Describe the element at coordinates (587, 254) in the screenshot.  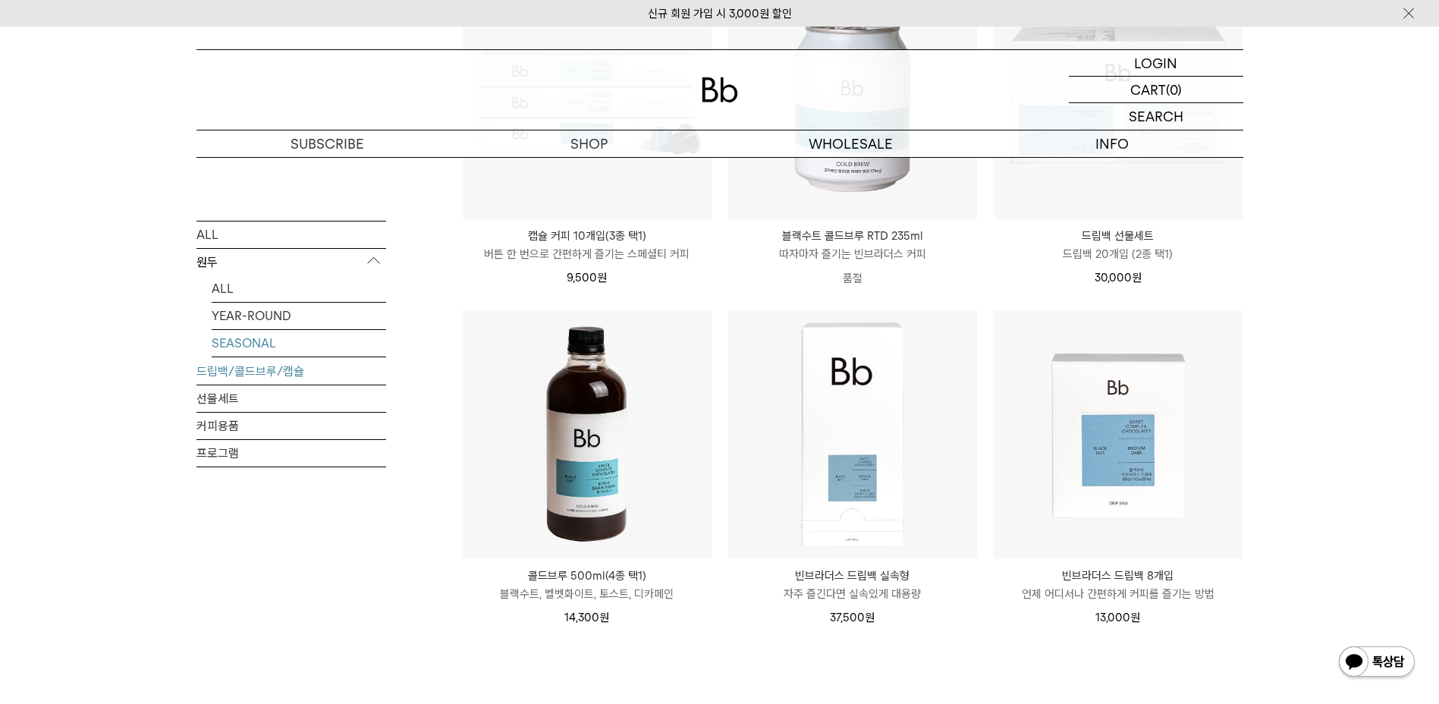
I see `p: 버튼 한 번으로 간편하게 즐기는 스페셜티 커피` at that location.